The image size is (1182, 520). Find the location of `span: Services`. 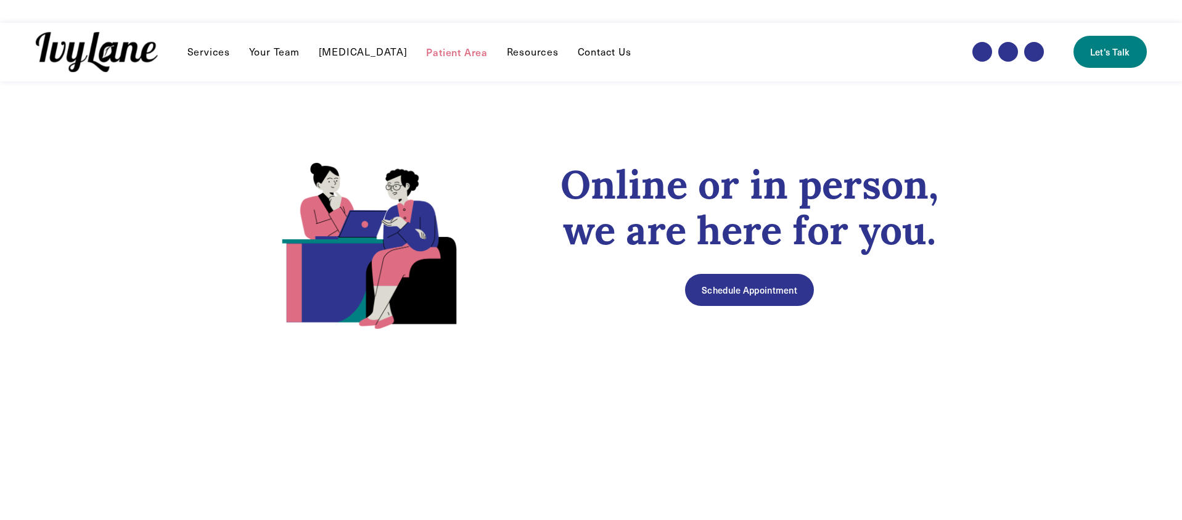

span: Services is located at coordinates (208, 52).